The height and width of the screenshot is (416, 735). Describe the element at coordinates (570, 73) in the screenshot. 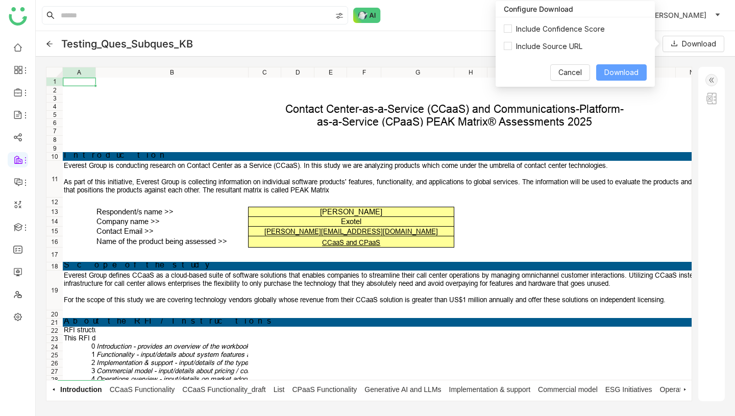

I see `span: Cancel` at that location.